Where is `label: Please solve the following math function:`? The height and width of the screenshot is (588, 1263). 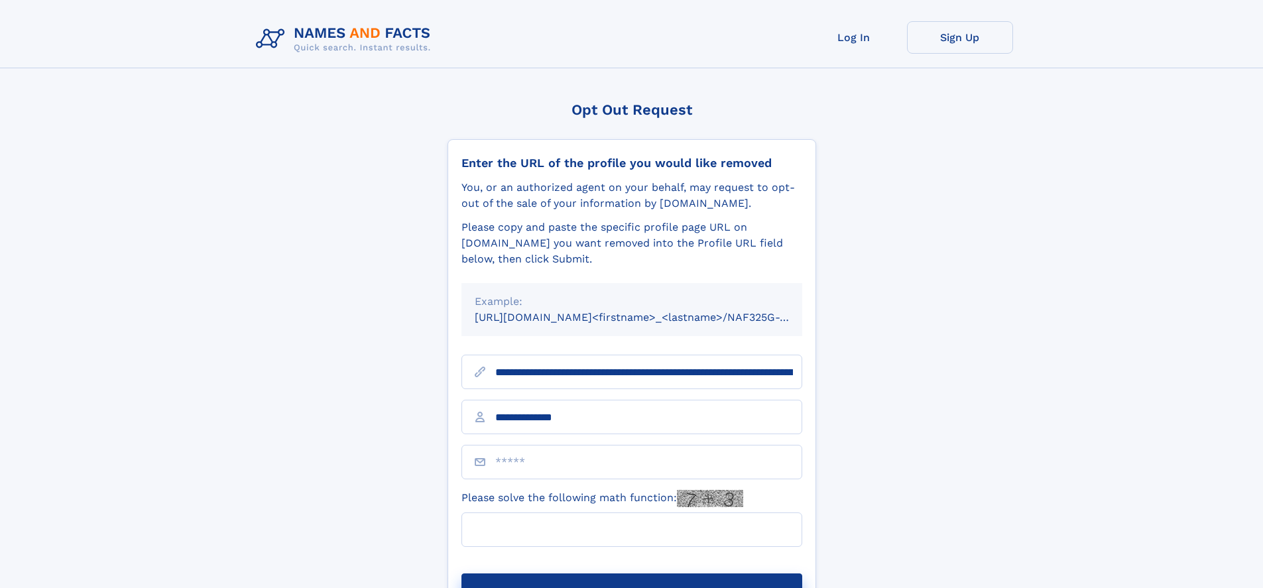 label: Please solve the following math function: is located at coordinates (602, 499).